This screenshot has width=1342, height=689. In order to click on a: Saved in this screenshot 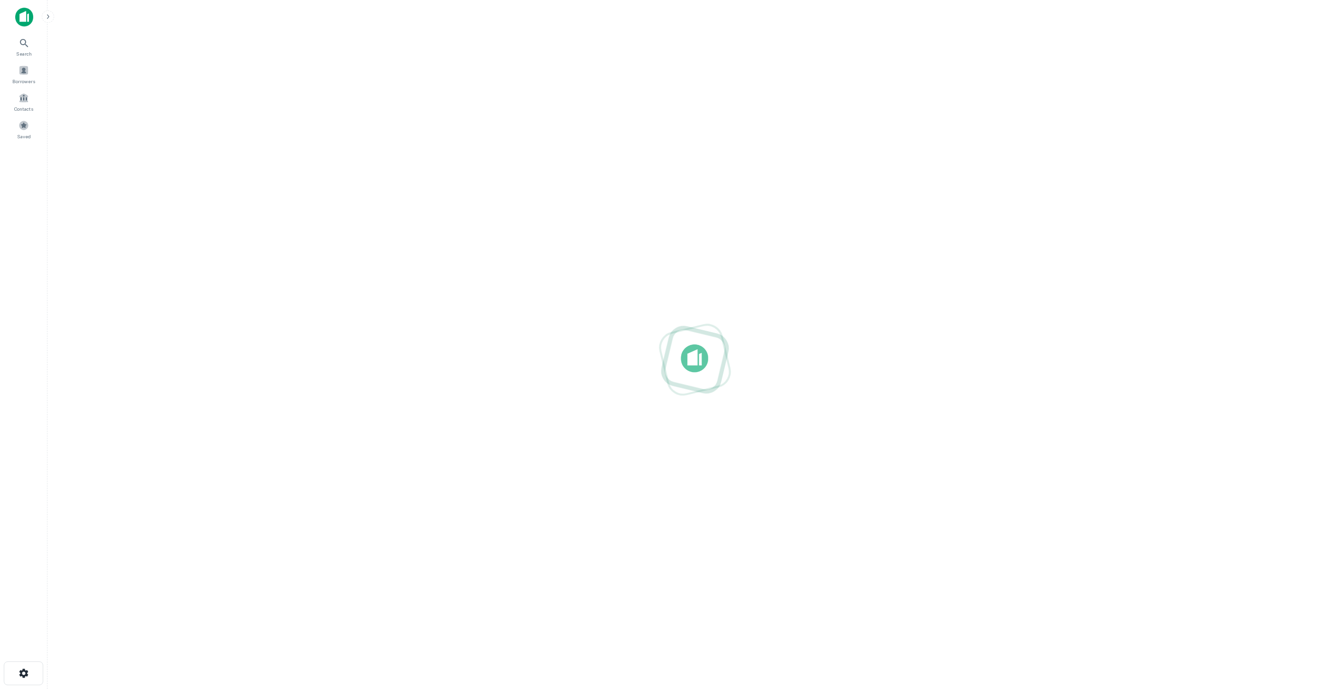, I will do `click(24, 129)`.